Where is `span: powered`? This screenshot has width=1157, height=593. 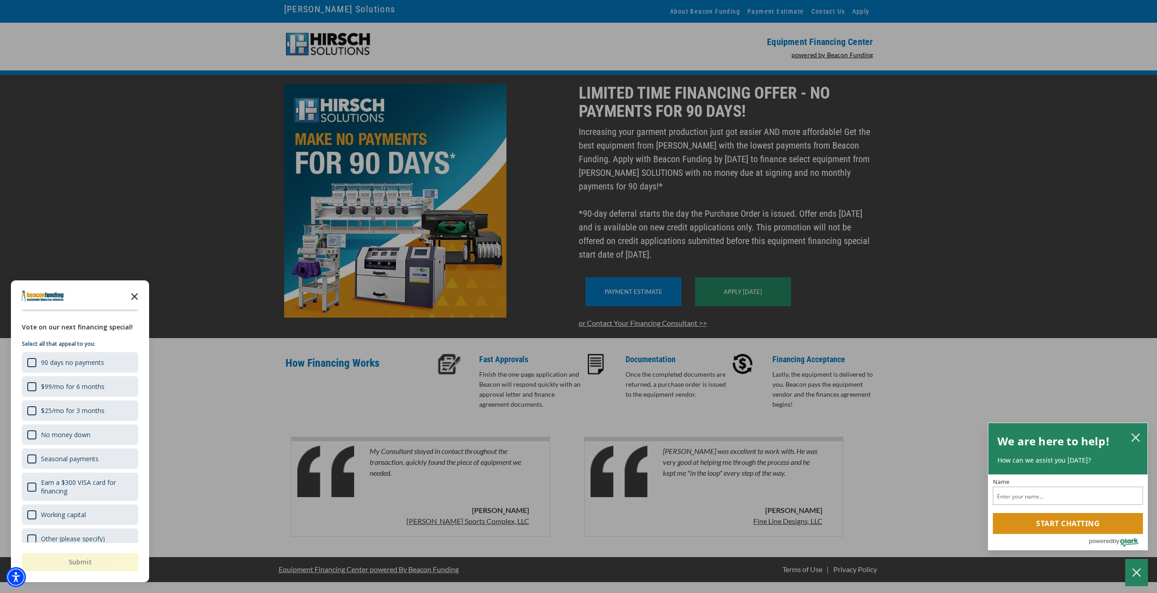
span: powered is located at coordinates (1101, 541).